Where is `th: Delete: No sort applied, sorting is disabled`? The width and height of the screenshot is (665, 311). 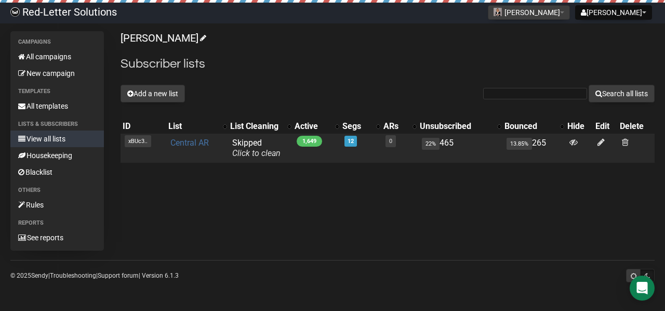
th: Delete: No sort applied, sorting is disabled is located at coordinates (636, 126).